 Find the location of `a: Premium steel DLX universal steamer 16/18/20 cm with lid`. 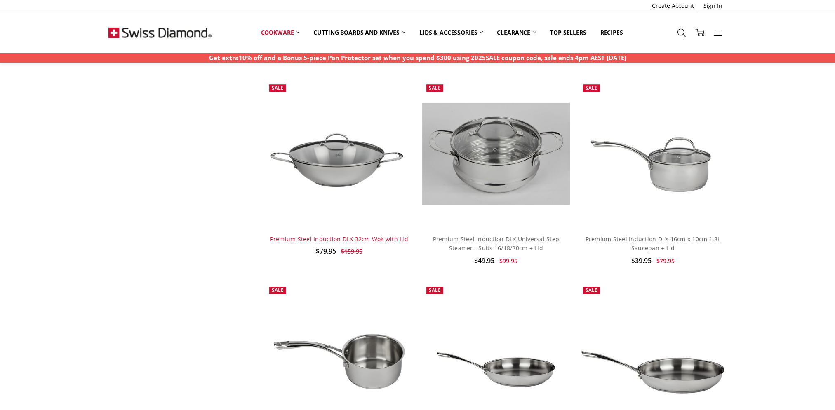

a: Premium steel DLX universal steamer 16/18/20 cm with lid is located at coordinates (496, 154).